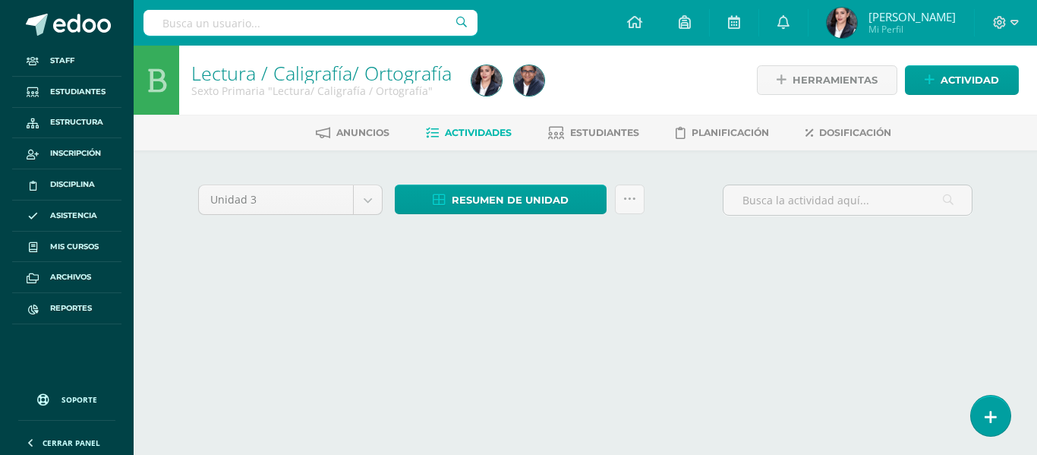  Describe the element at coordinates (67, 61) in the screenshot. I see `a: Staff` at that location.